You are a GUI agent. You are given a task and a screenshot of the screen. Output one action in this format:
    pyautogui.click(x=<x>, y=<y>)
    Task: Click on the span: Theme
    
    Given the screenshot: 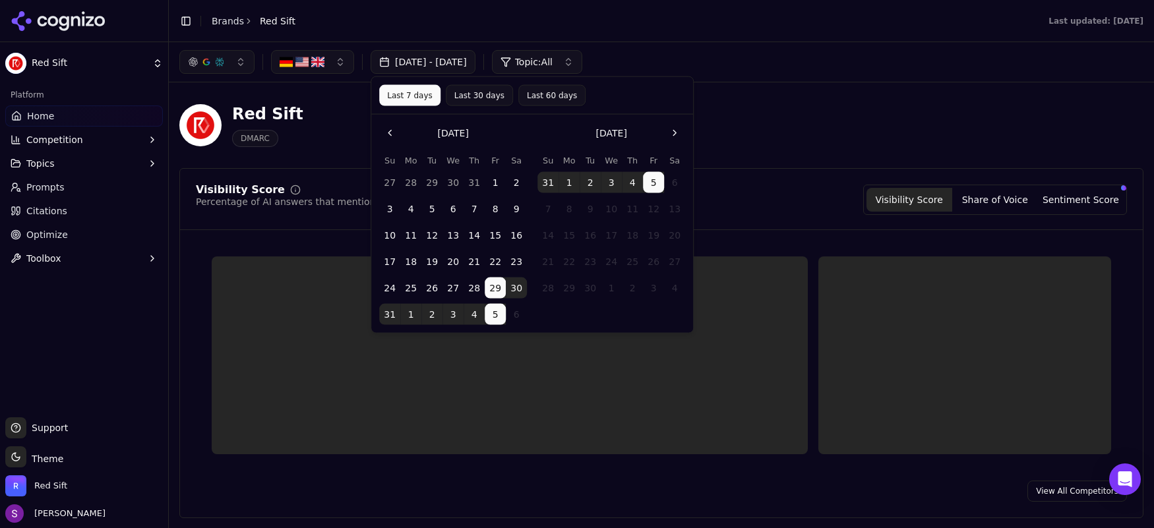 What is the action you would take?
    pyautogui.click(x=45, y=459)
    